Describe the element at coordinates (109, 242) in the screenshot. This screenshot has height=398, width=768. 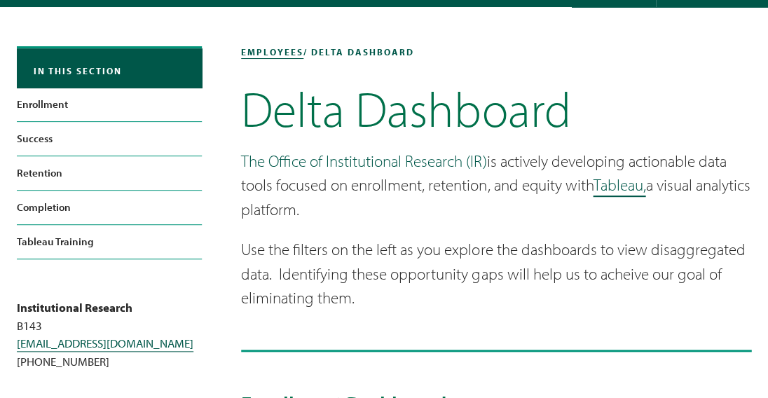
I see `a: Tableau Training` at that location.